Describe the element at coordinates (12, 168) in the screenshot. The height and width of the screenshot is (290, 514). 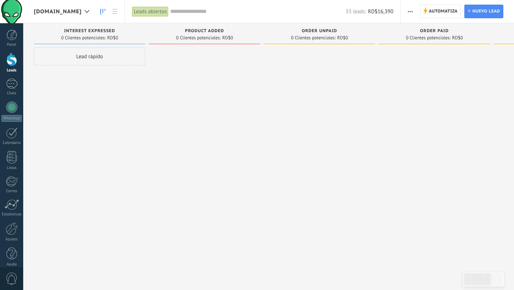
I see `div: Listas` at that location.